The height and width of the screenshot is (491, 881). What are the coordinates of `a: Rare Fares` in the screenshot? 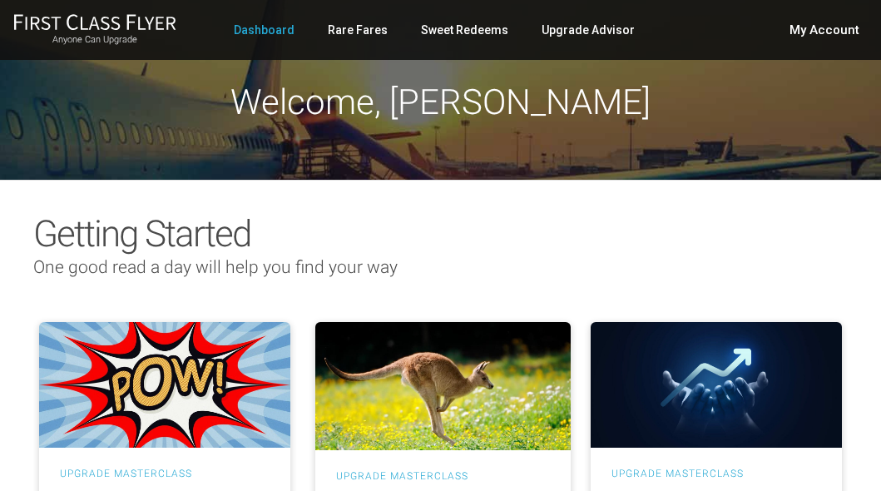 It's located at (358, 30).